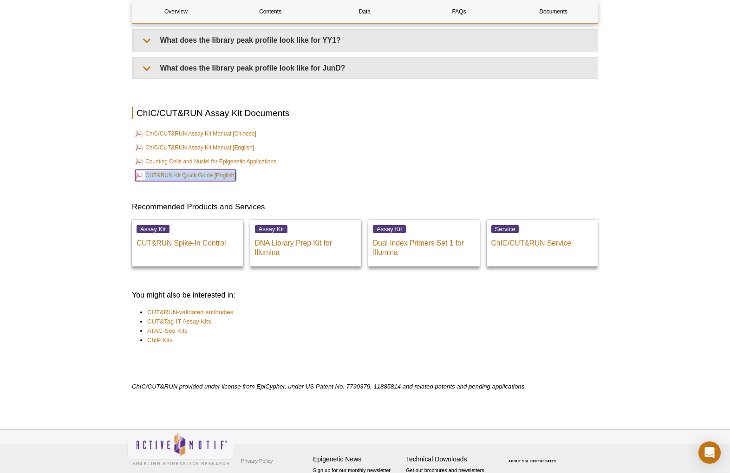 This screenshot has height=473, width=730. I want to click on summary: What does the library peak profile look like for JunD?, so click(366, 68).